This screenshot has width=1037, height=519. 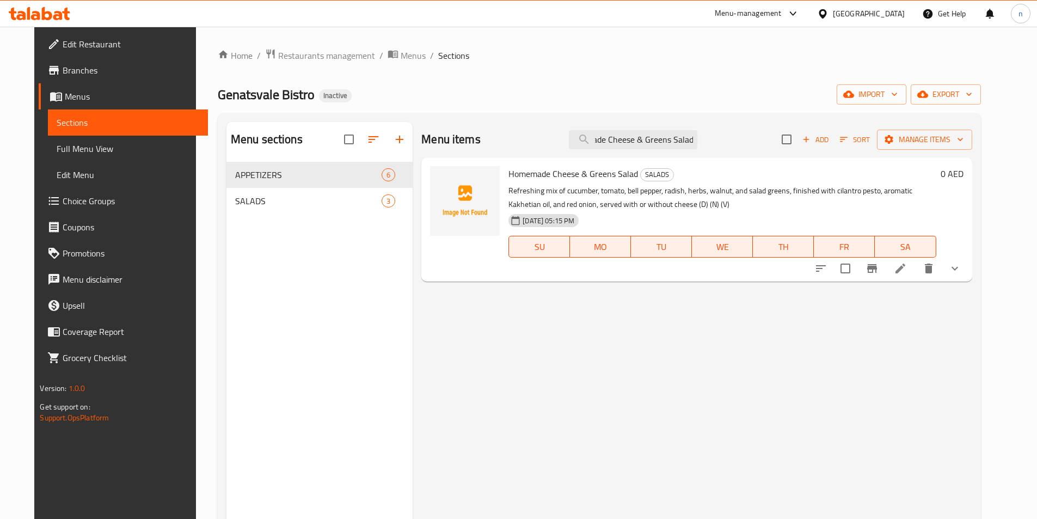 What do you see at coordinates (131, 305) in the screenshot?
I see `span: Upsell` at bounding box center [131, 305].